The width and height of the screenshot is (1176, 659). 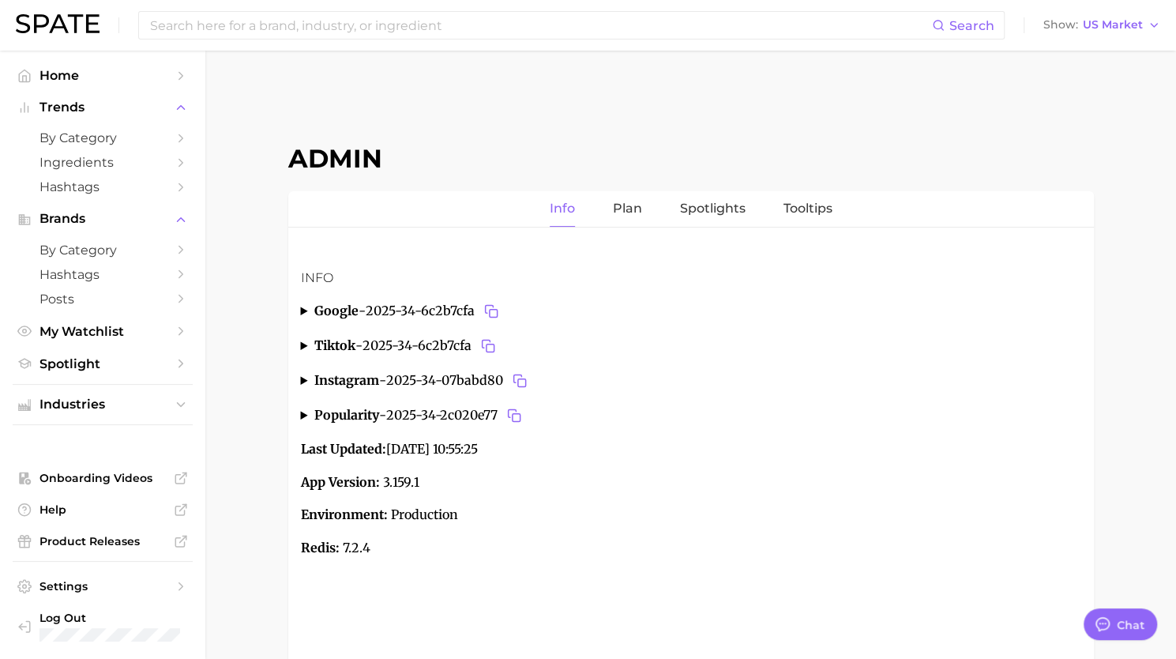 I want to click on a: Ingredients, so click(x=103, y=162).